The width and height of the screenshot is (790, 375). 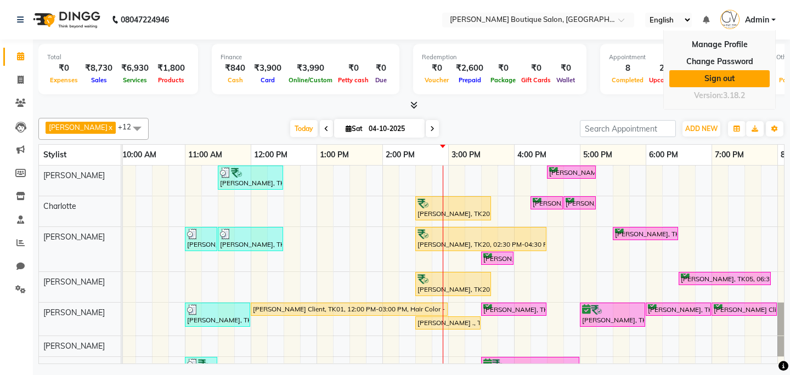 I want to click on div: Appointment, so click(x=677, y=57).